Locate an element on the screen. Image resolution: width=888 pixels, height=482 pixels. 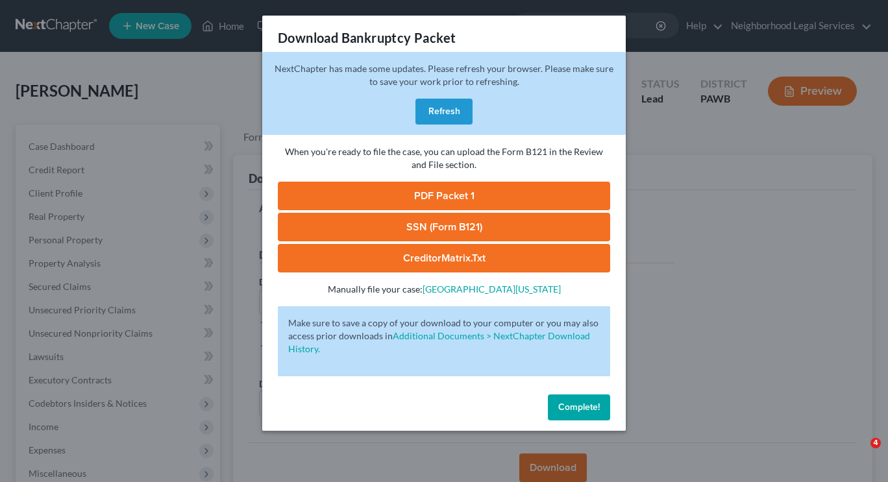
button: Complete! is located at coordinates (579, 408).